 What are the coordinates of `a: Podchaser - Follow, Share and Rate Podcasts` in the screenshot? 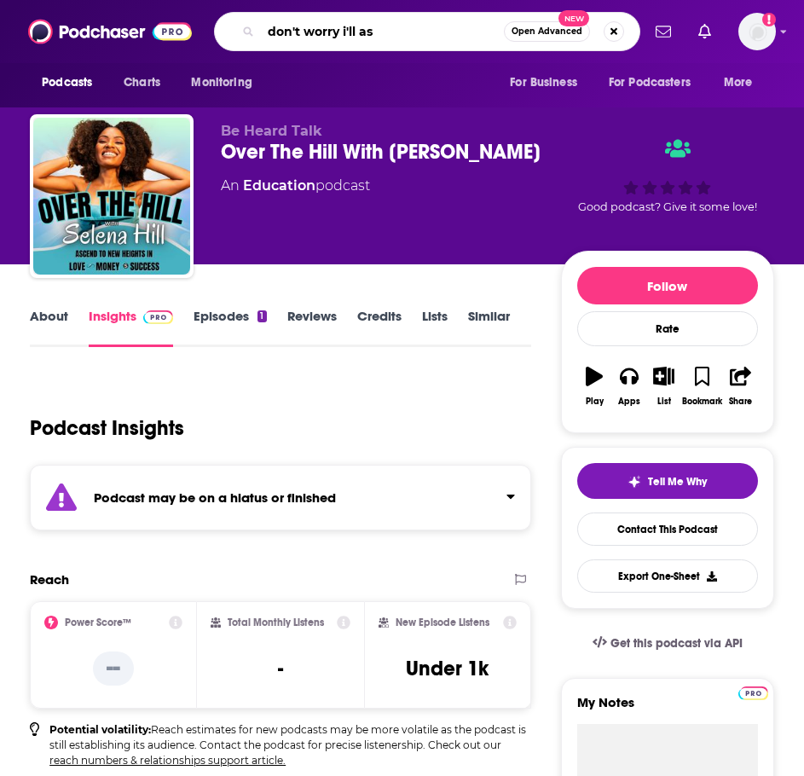 It's located at (110, 32).